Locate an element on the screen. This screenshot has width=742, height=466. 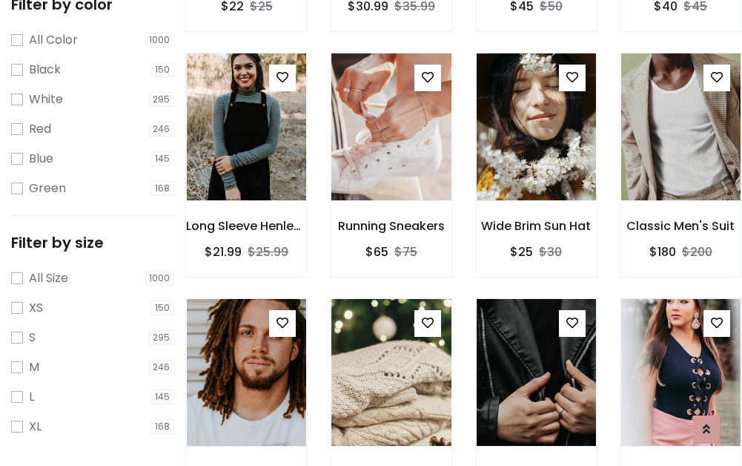
label: White is located at coordinates (46, 99).